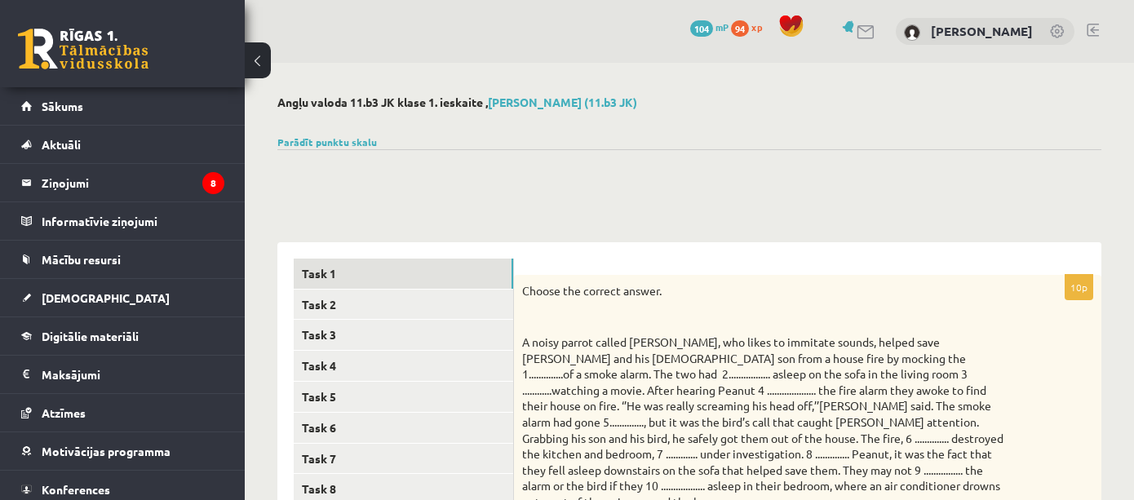 The width and height of the screenshot is (1134, 500). Describe the element at coordinates (62, 106) in the screenshot. I see `span: Sākums` at that location.